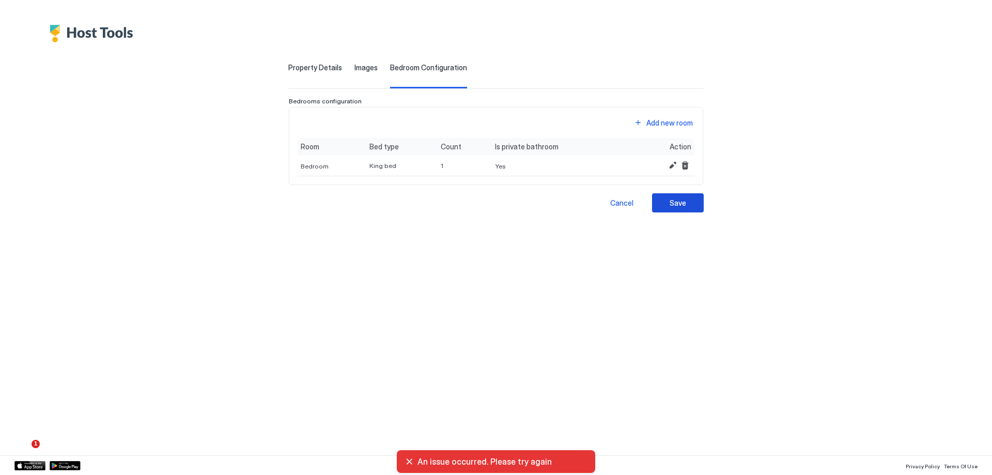 The width and height of the screenshot is (992, 475). What do you see at coordinates (451, 147) in the screenshot?
I see `span: Count` at bounding box center [451, 147].